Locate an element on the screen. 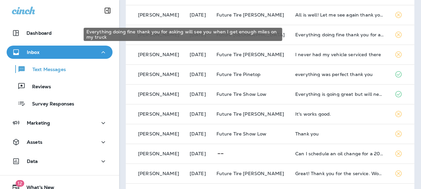 This screenshot has width=421, height=189. p: Aug 6, 2025 11:28 AM is located at coordinates (198, 74).